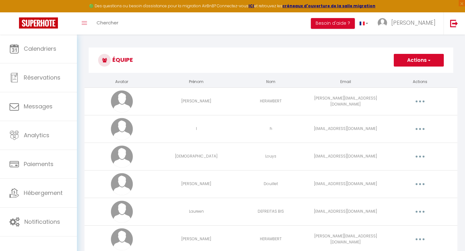  Describe the element at coordinates (197, 82) in the screenshot. I see `th: Prénom` at that location.